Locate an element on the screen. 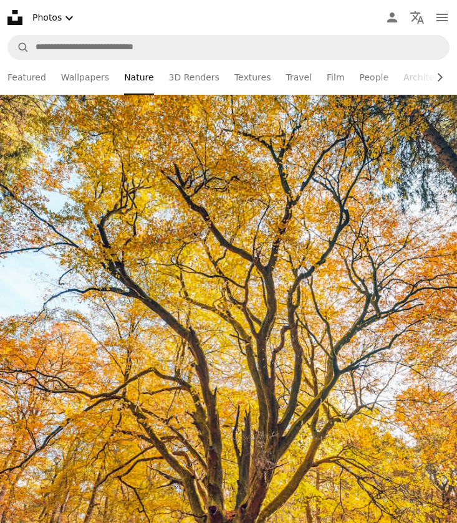 This screenshot has height=523, width=457. button: Select asset type is located at coordinates (54, 17).